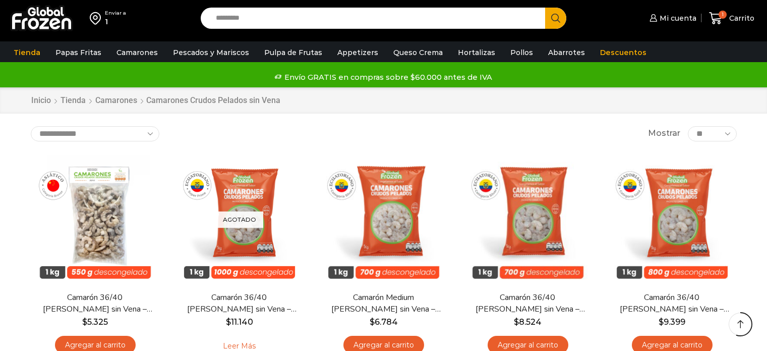 The image size is (767, 351). I want to click on a: Papas Fritas, so click(78, 52).